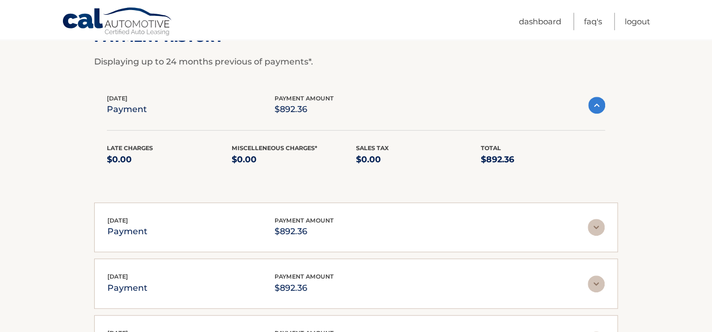 This screenshot has width=712, height=332. I want to click on p: Displaying up to 24 months previous of payments*., so click(356, 62).